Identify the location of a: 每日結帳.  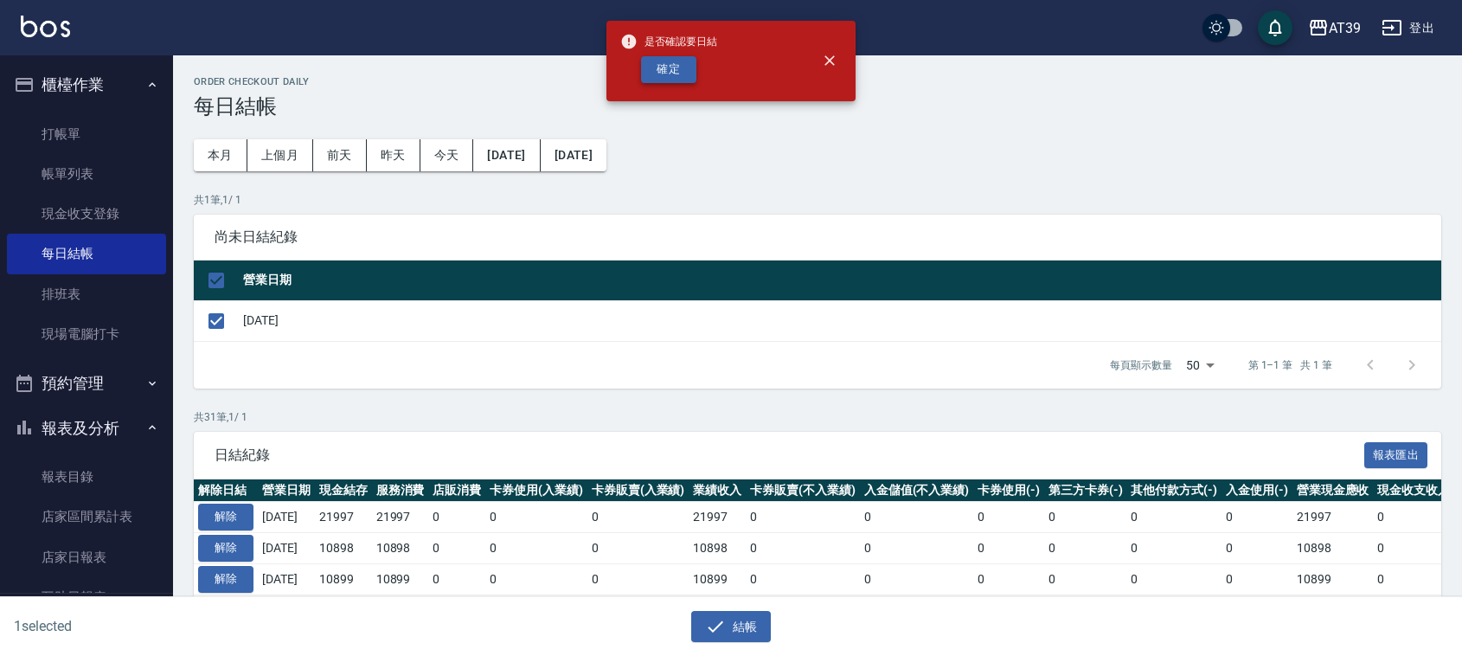
(87, 253).